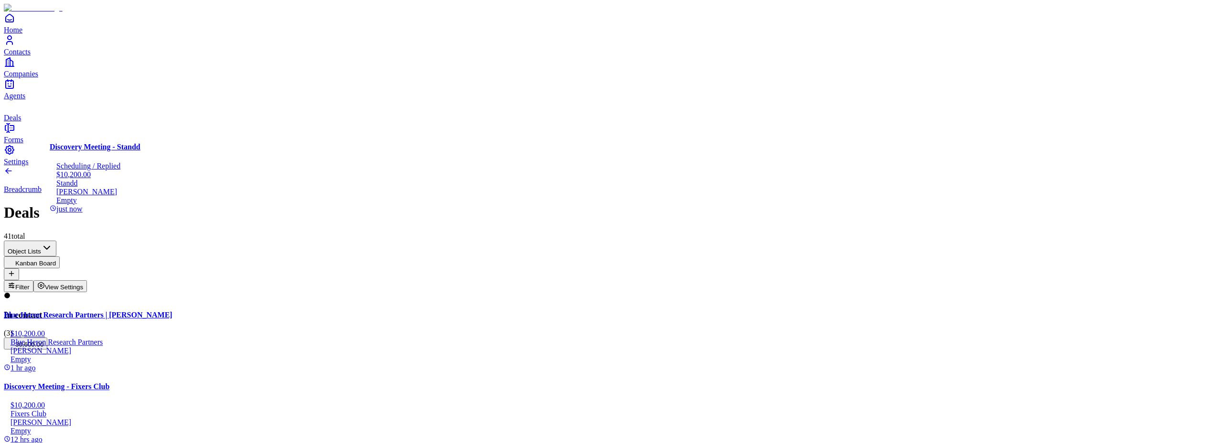 Image resolution: width=1223 pixels, height=443 pixels. I want to click on h3: In contact, so click(612, 315).